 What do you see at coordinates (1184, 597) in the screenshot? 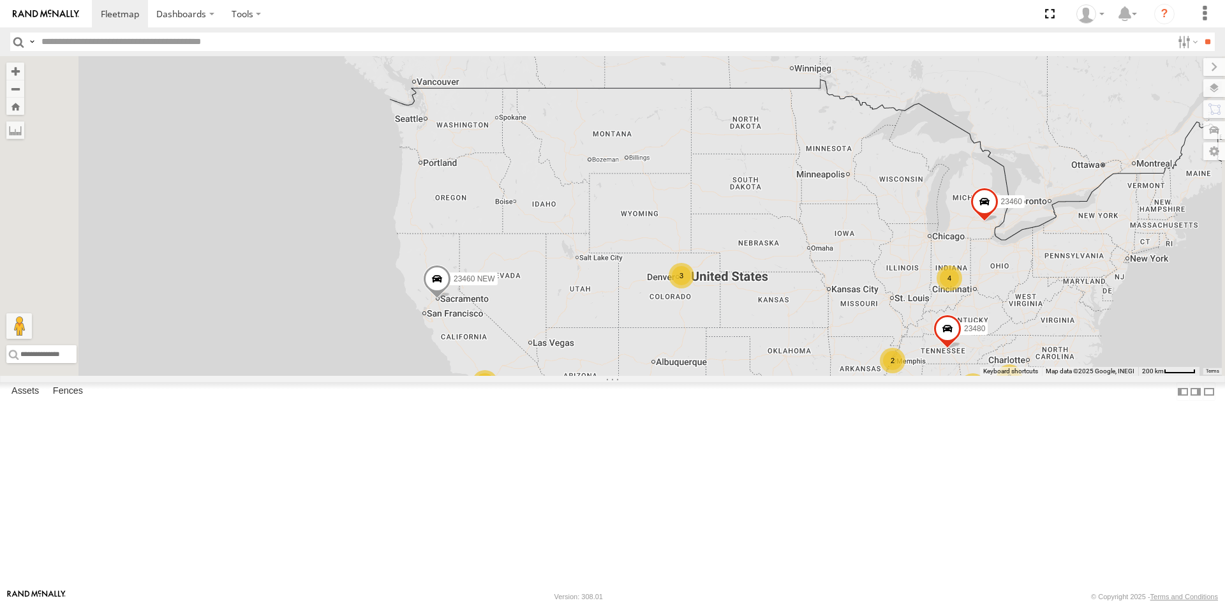
I see `a: Terms and Conditions` at bounding box center [1184, 597].